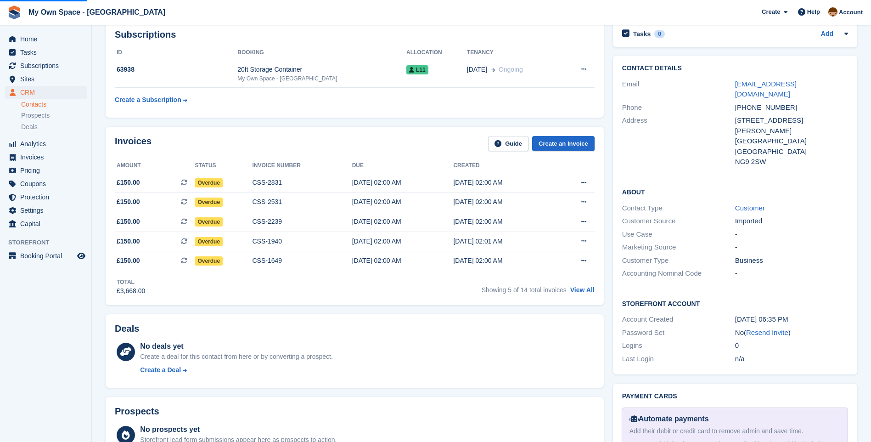 Image resolution: width=871 pixels, height=442 pixels. Describe the element at coordinates (735, 396) in the screenshot. I see `h2: Payment cards` at that location.